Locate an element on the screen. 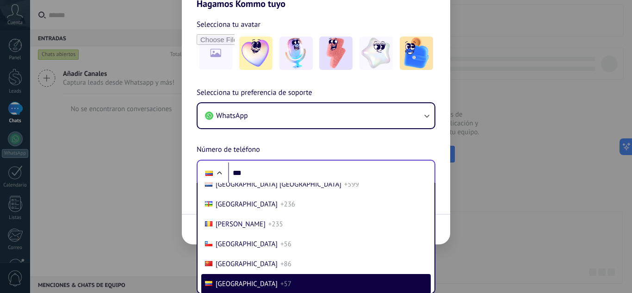  span: +236 is located at coordinates (288, 204).